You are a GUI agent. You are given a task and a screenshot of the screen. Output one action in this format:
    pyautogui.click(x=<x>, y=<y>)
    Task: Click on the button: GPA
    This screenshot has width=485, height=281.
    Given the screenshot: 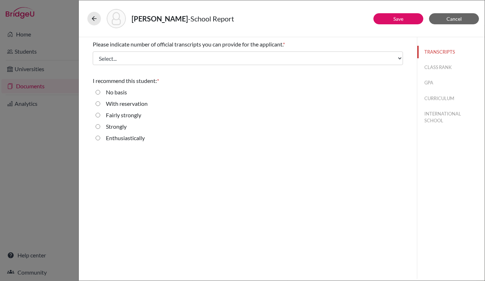 What is the action you would take?
    pyautogui.click(x=451, y=82)
    